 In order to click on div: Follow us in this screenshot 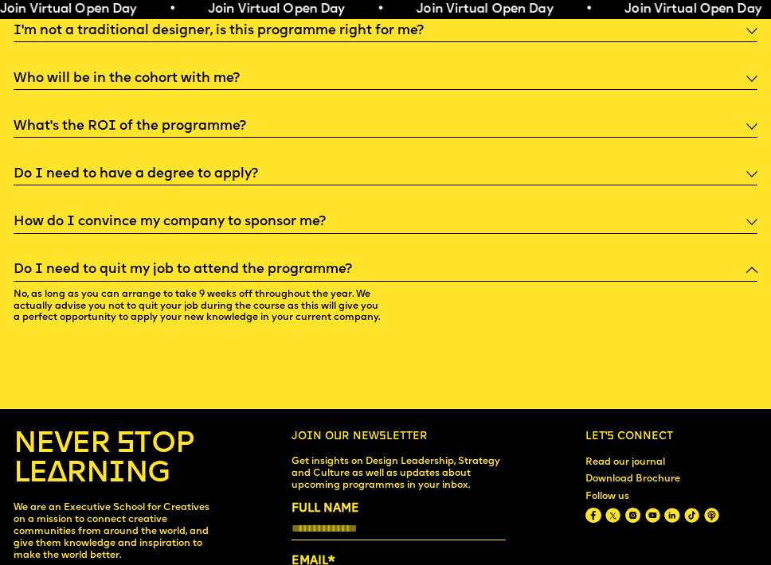, I will do `click(652, 497)`.